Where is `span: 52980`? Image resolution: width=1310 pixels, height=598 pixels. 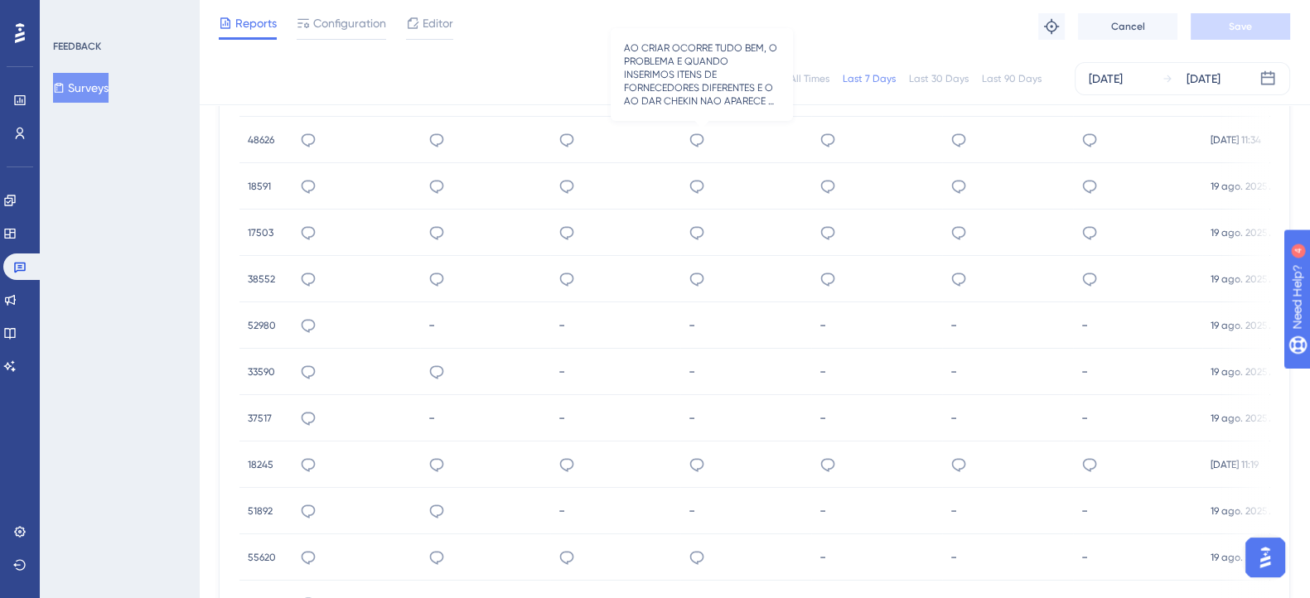
span: 52980 is located at coordinates (262, 326).